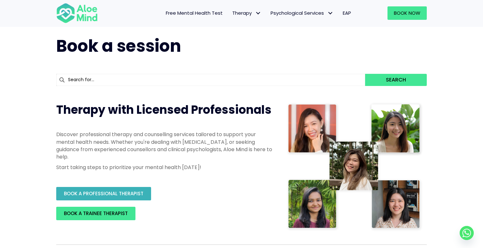  Describe the element at coordinates (96, 213) in the screenshot. I see `span: BOOK A TRAINEE THERAPIST` at that location.